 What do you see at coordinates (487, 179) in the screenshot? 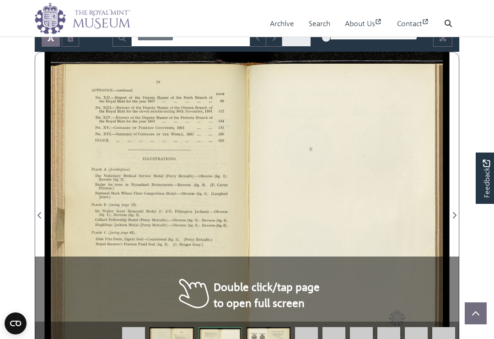
I see `span: Feedback` at bounding box center [487, 179].